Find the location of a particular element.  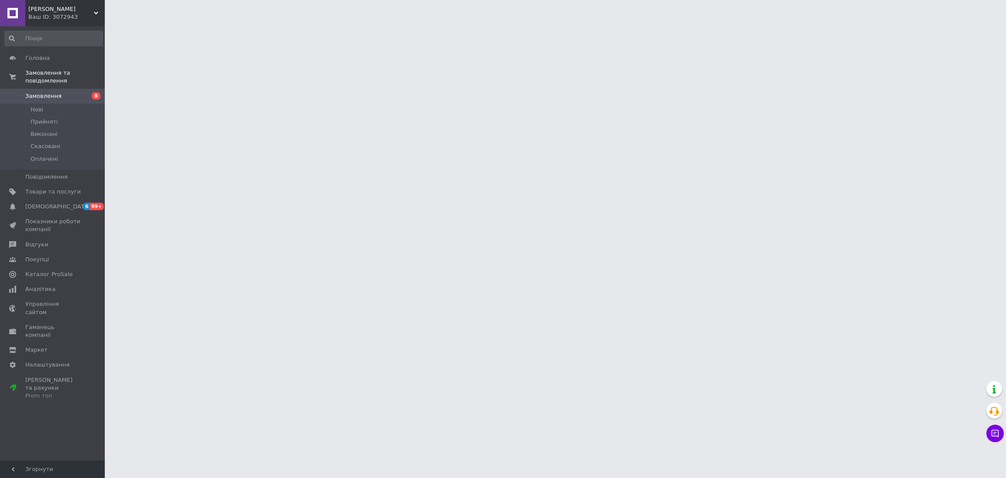

span: Показники роботи компанії is located at coordinates (53, 225).